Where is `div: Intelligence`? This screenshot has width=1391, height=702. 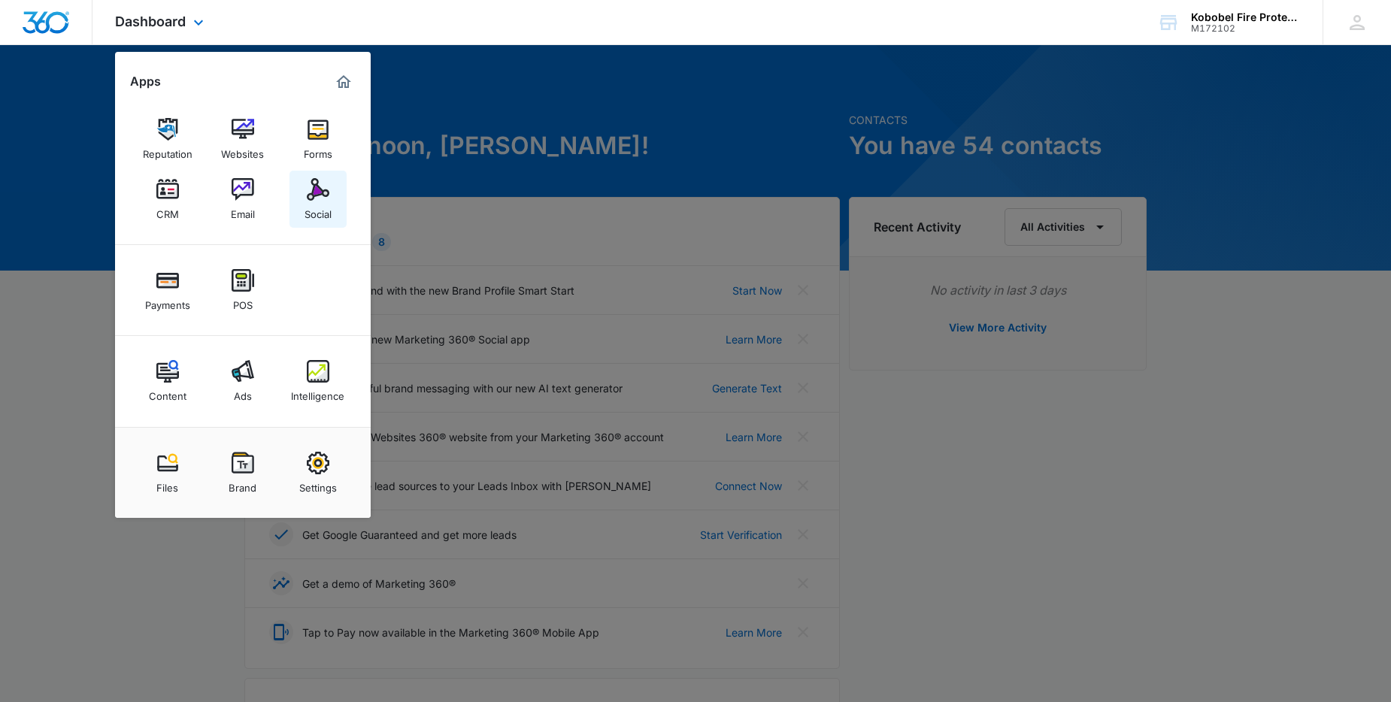
div: Intelligence is located at coordinates (317, 392).